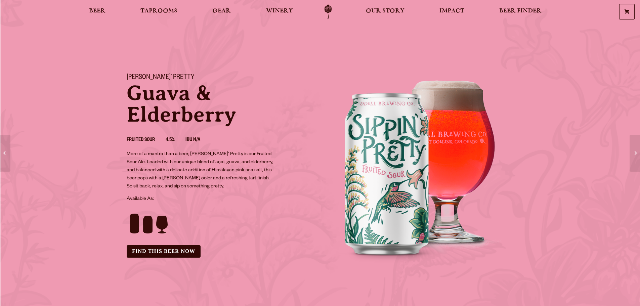  Describe the element at coordinates (97, 11) in the screenshot. I see `span: Beer` at that location.